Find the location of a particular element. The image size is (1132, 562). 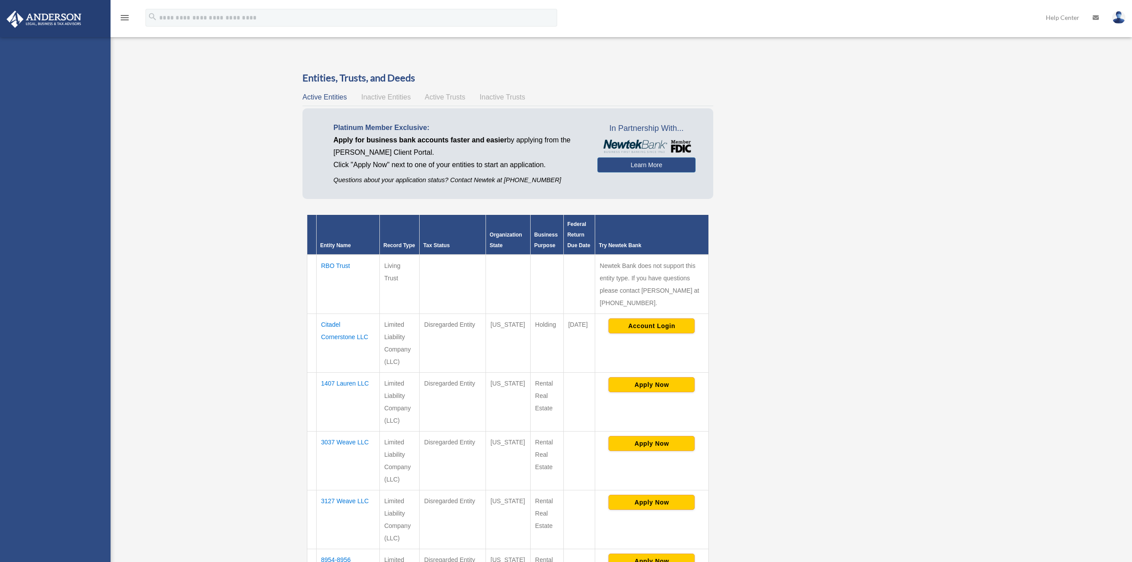

a: menu is located at coordinates (125, 19).